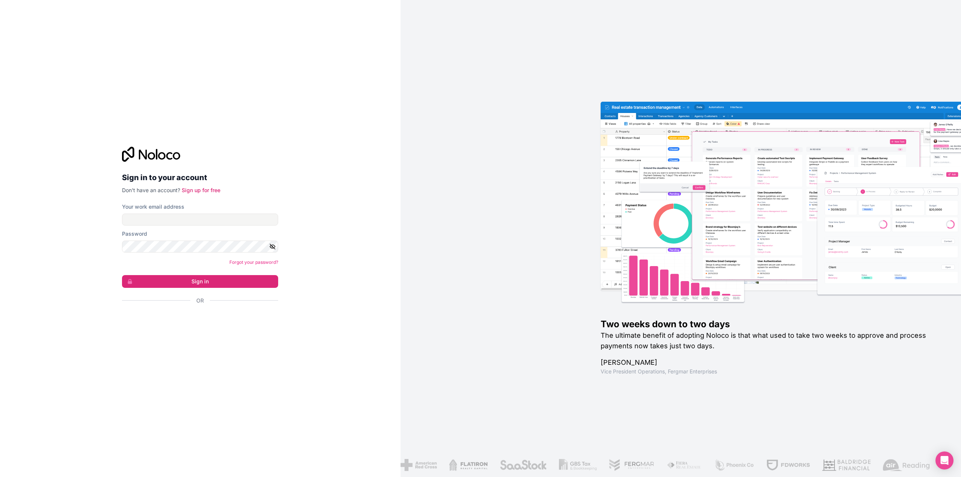 The height and width of the screenshot is (477, 961). Describe the element at coordinates (523, 465) in the screenshot. I see `img: /assets/saastock-C6Zbiodz.png` at that location.